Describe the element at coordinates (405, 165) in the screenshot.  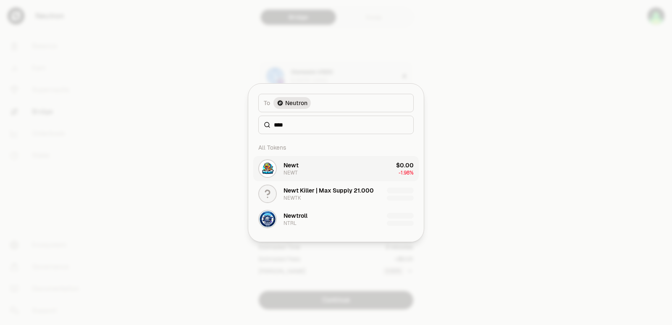
I see `div: $0.00` at that location.